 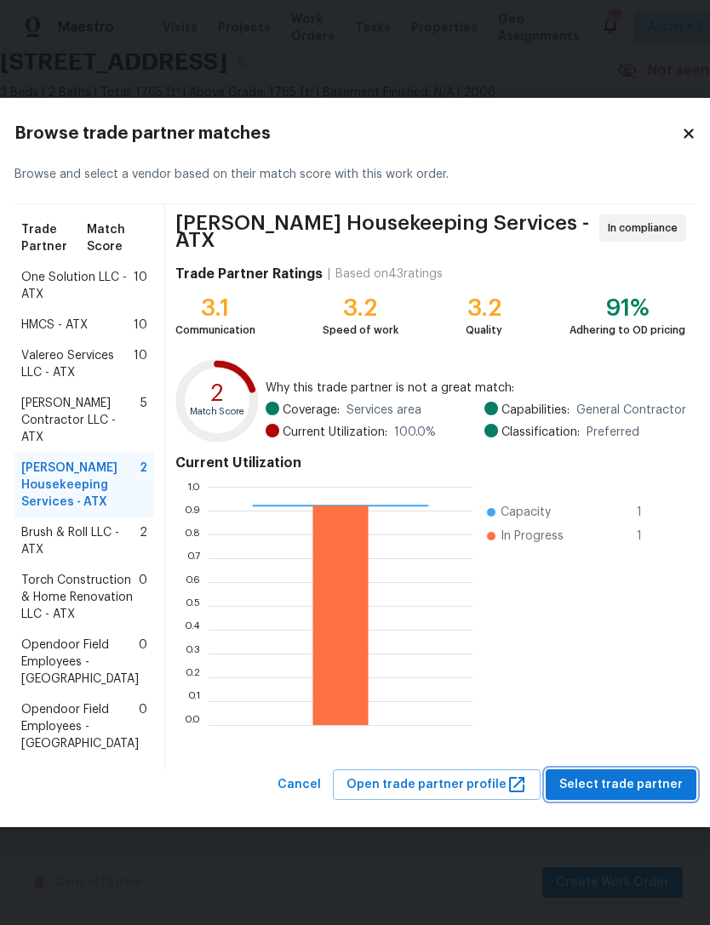 I want to click on span: Torch Construction & Home Renovation LLC - ATX, so click(x=80, y=597).